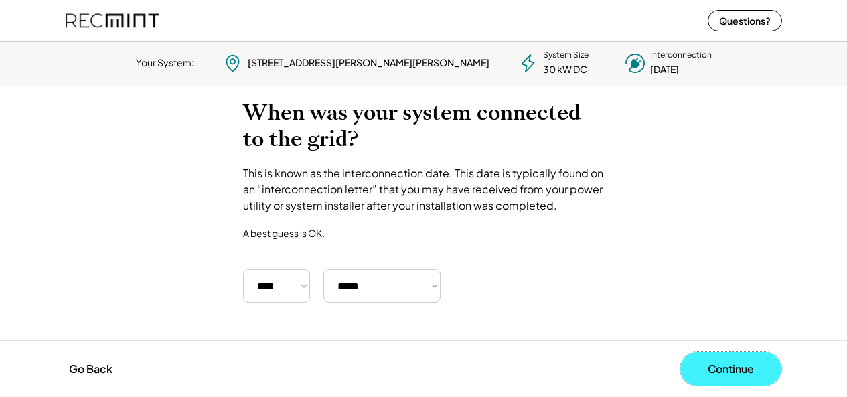  I want to click on div: This is known as the interconnection date. This date is typically found on an “interconnection le..., so click(424, 189).